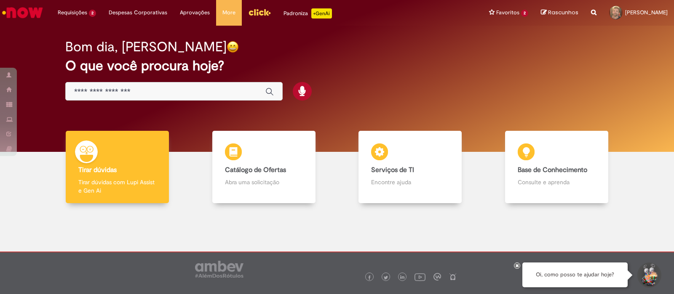  I want to click on b: Serviços de TI, so click(393, 170).